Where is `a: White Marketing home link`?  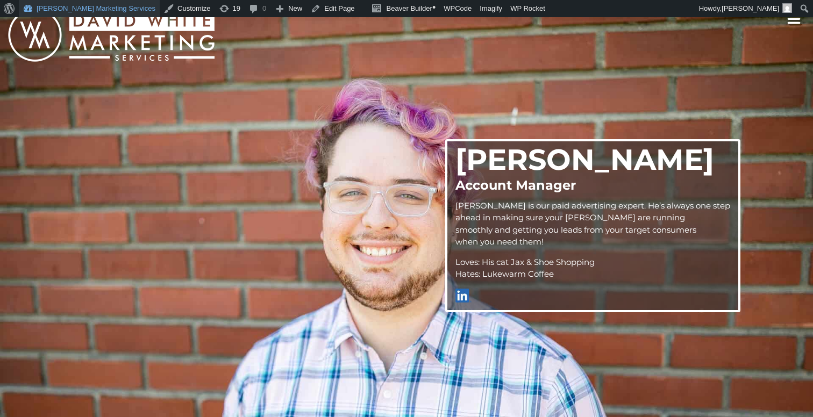 a: White Marketing home link is located at coordinates (111, 37).